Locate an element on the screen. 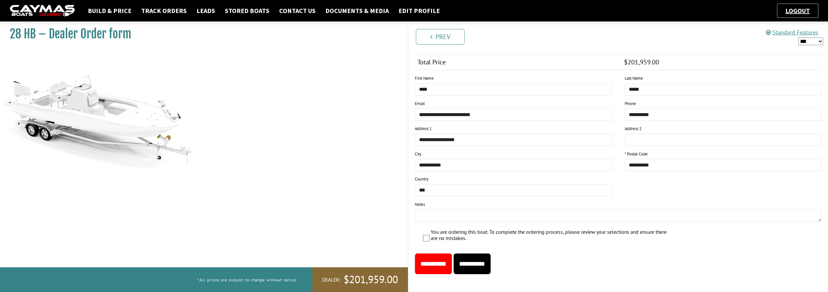  h1: 28 HB – Dealer Order form is located at coordinates (201, 34).